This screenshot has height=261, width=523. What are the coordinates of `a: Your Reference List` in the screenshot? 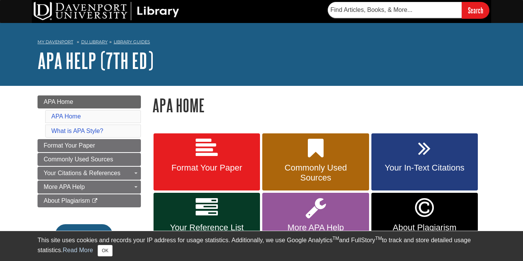 It's located at (207, 222).